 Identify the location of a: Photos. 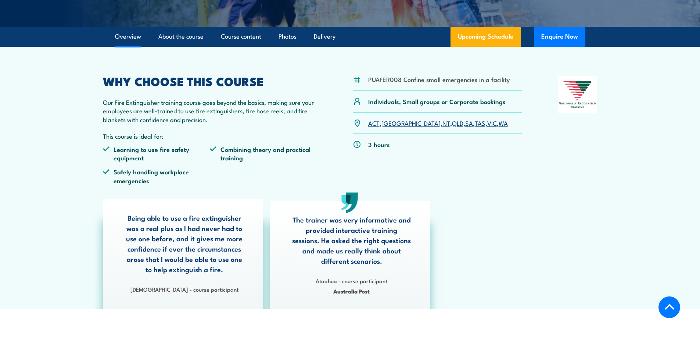
(287, 36).